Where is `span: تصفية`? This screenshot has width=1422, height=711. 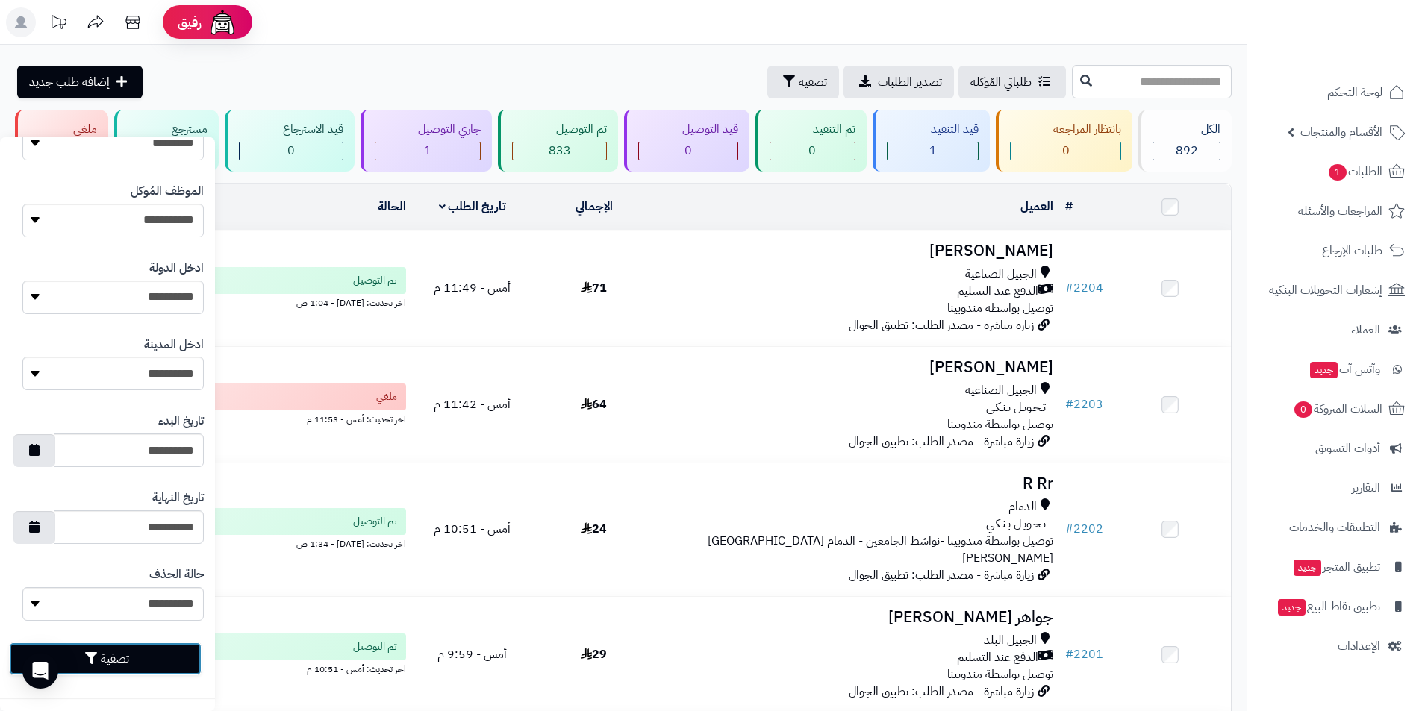 span: تصفية is located at coordinates (813, 82).